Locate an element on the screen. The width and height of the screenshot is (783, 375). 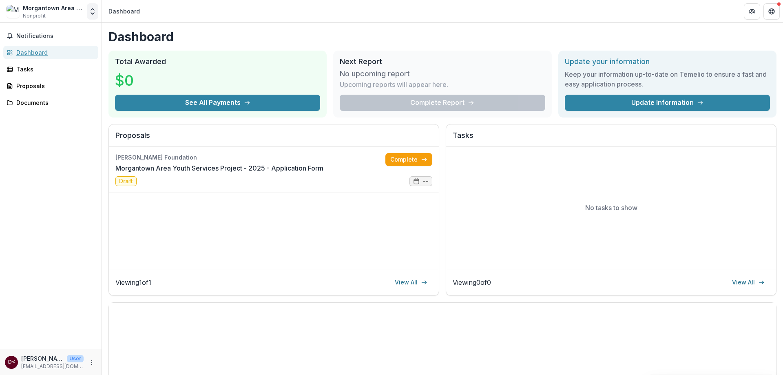
p: Upcoming reports will appear here. is located at coordinates (394, 84).